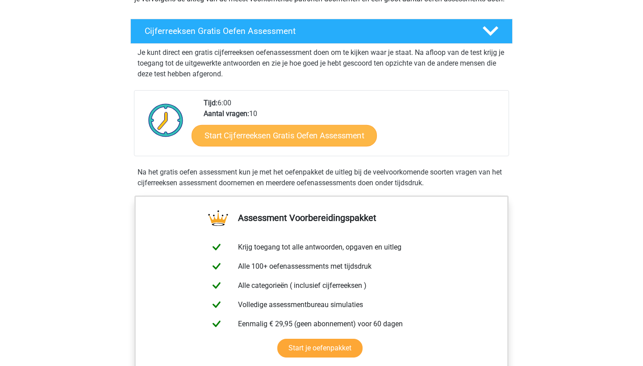  What do you see at coordinates (166, 120) in the screenshot?
I see `img: Klok` at bounding box center [166, 120].